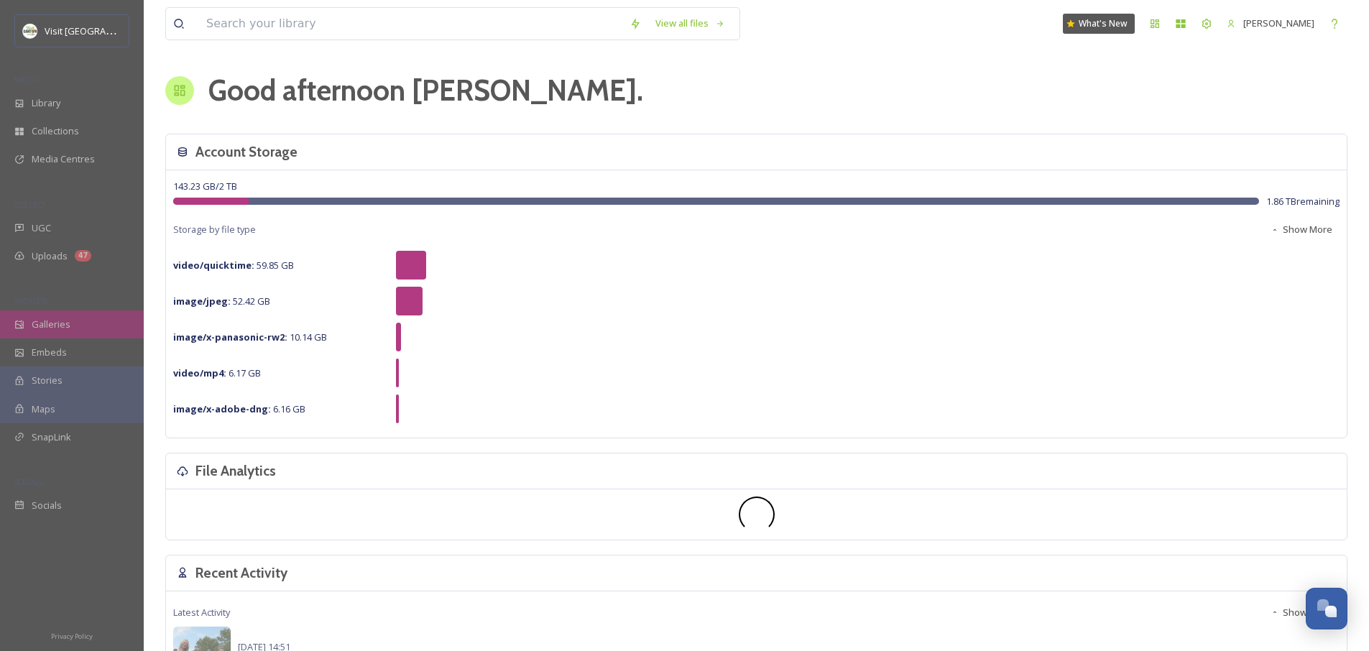 This screenshot has height=651, width=1369. What do you see at coordinates (214, 229) in the screenshot?
I see `span: Storage by file type` at bounding box center [214, 229].